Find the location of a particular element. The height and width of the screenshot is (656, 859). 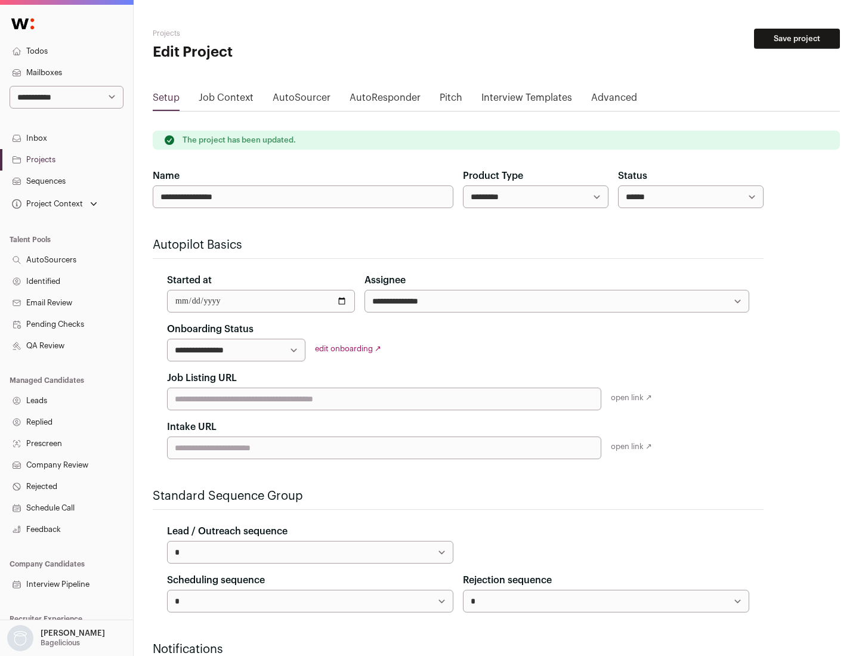

label: Product Type is located at coordinates (493, 176).